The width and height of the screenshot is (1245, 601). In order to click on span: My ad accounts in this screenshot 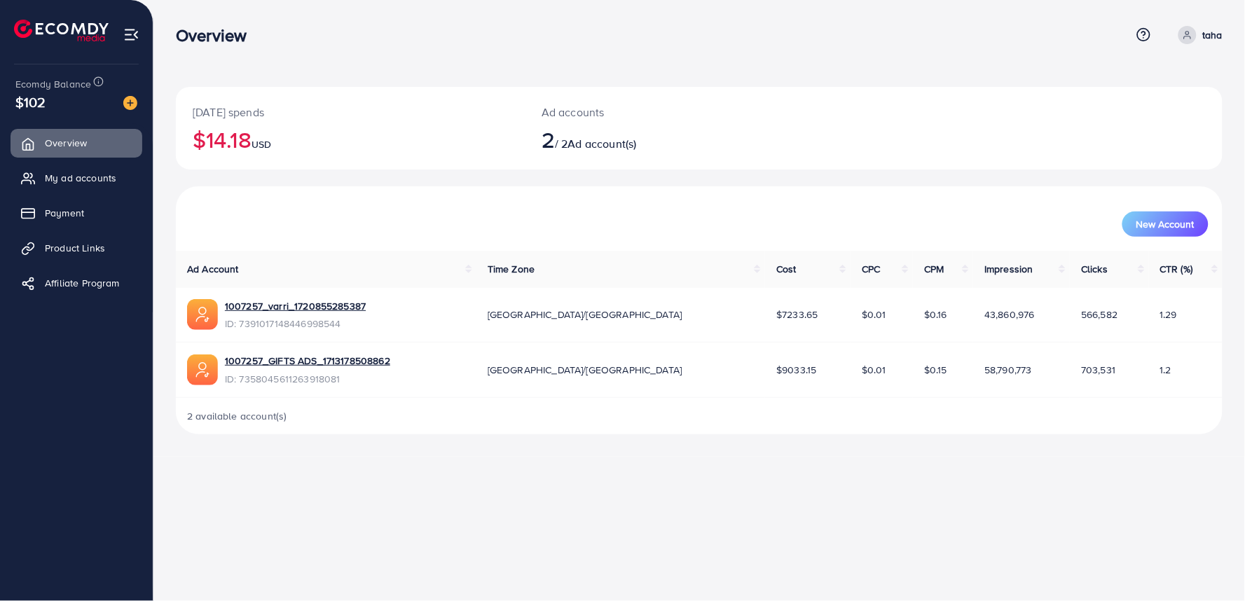, I will do `click(81, 178)`.